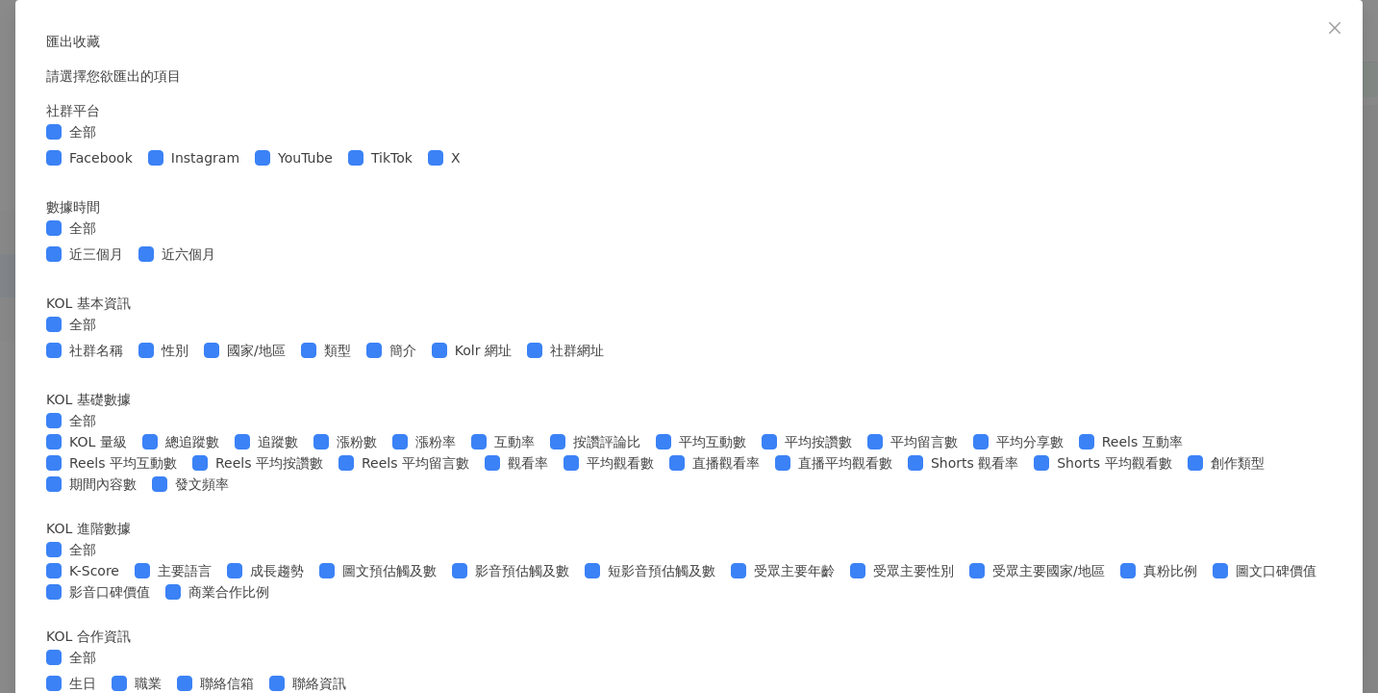 This screenshot has width=1378, height=693. Describe the element at coordinates (689, 41) in the screenshot. I see `p: 匯出收藏` at that location.